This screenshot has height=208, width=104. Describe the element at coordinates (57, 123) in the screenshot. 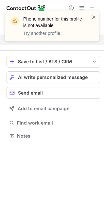

I see `span: Find work email` at that location.